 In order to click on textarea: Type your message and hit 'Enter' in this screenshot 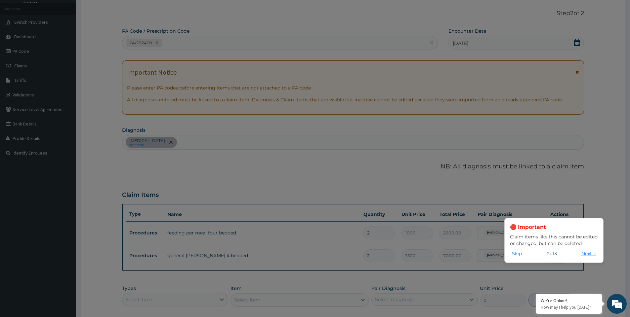, I will do `click(64, 192)`.